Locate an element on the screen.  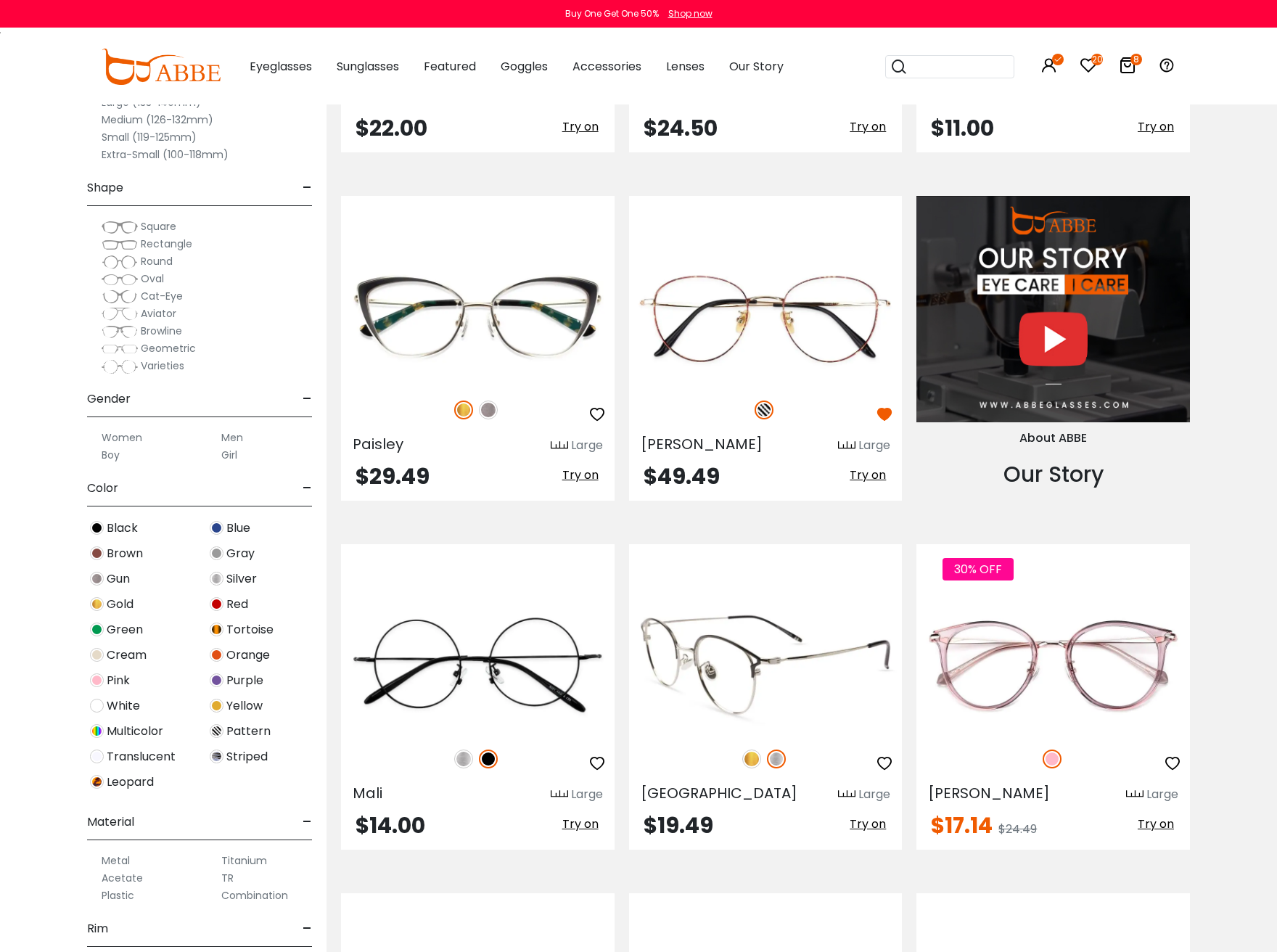
span: Rim is located at coordinates (97, 929).